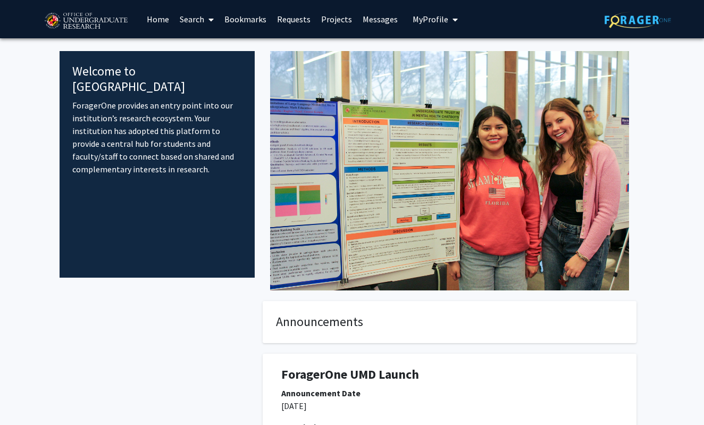  What do you see at coordinates (245, 19) in the screenshot?
I see `a: Bookmarks` at bounding box center [245, 19].